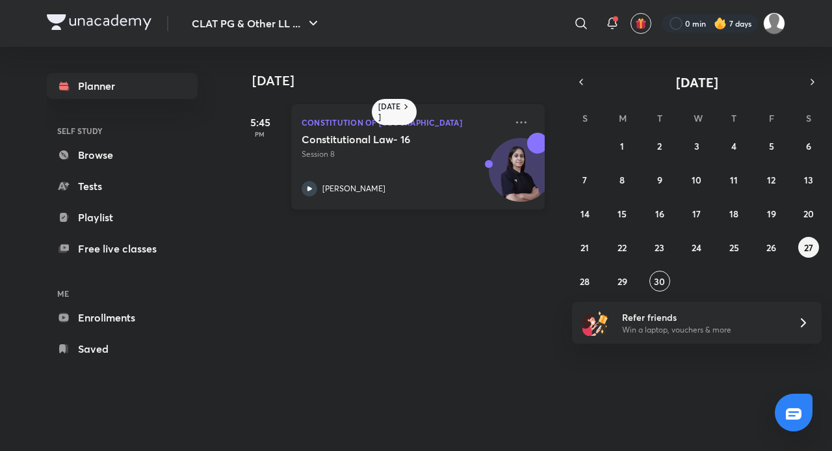 This screenshot has height=451, width=832. What do you see at coordinates (772, 213) in the screenshot?
I see `button: September 19, 2025` at bounding box center [772, 213].